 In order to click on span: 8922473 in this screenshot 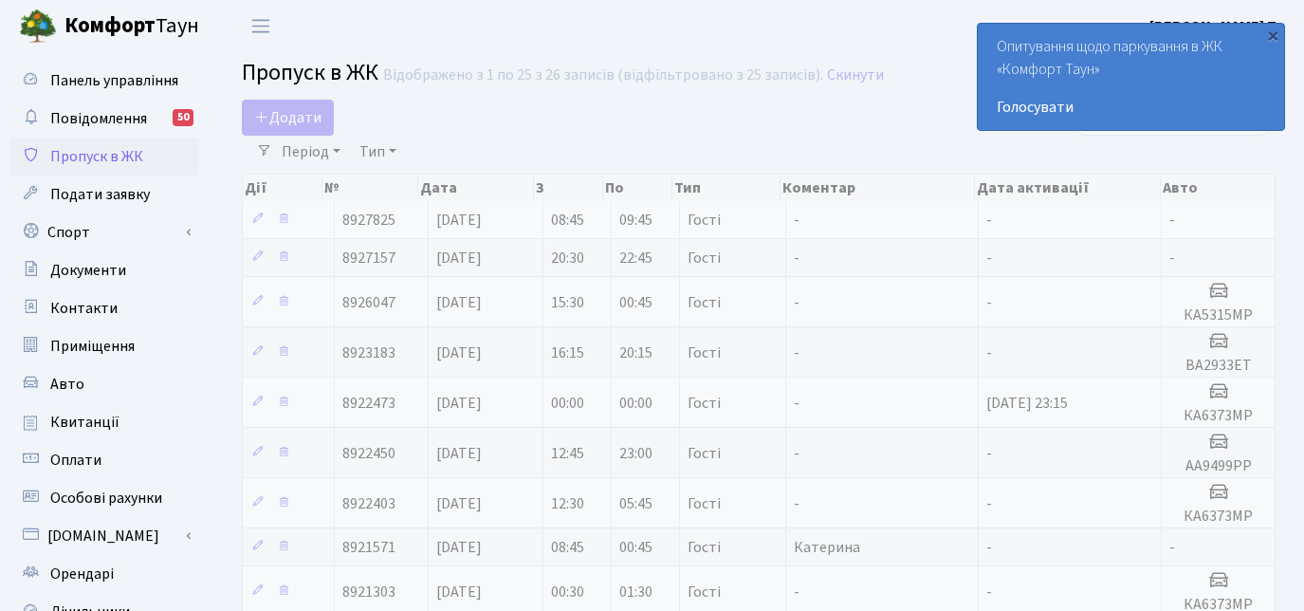, I will do `click(369, 403)`.